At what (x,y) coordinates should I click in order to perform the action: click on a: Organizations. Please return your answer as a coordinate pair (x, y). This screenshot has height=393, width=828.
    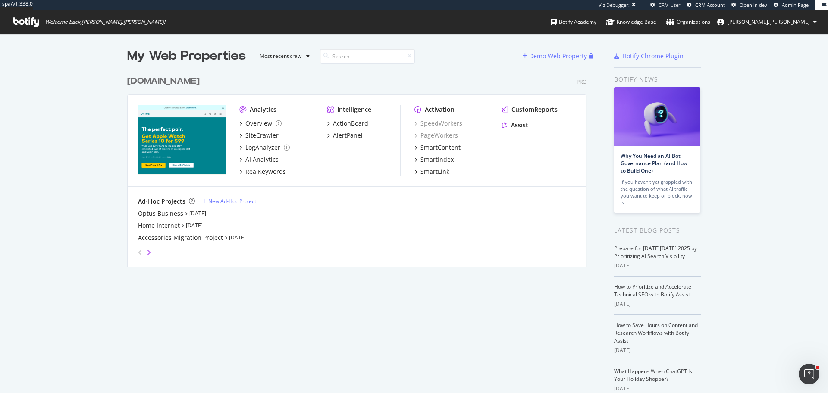
    Looking at the image, I should click on (688, 22).